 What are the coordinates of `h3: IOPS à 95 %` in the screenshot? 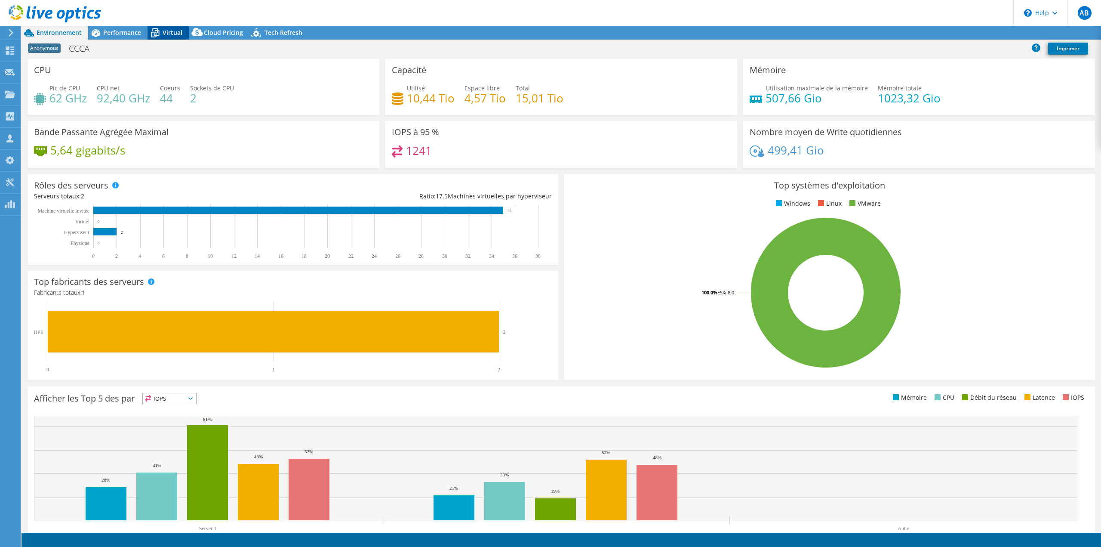 It's located at (415, 132).